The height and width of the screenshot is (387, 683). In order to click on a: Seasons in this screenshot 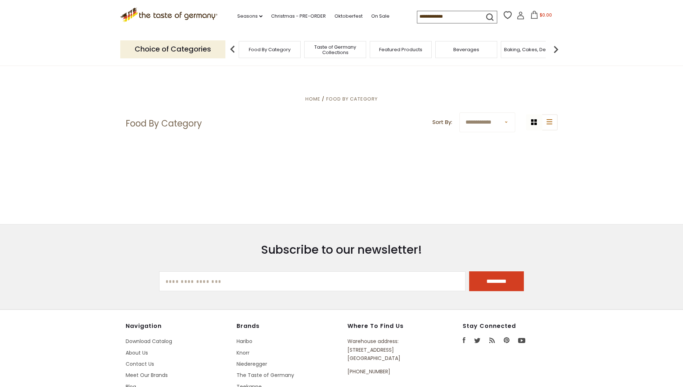, I will do `click(250, 16)`.